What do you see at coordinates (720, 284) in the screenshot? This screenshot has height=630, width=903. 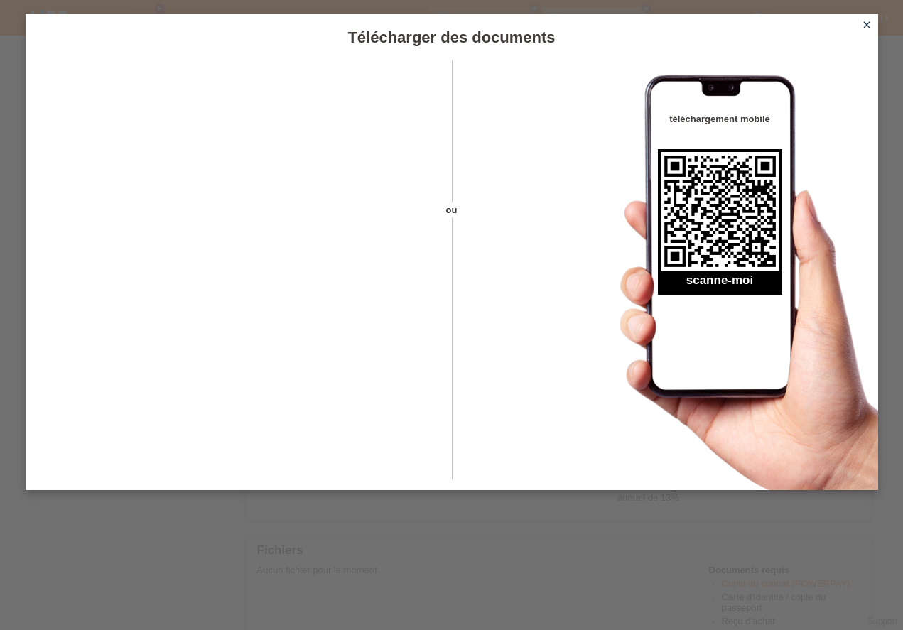 I see `h2: scanne-moi` at bounding box center [720, 284].